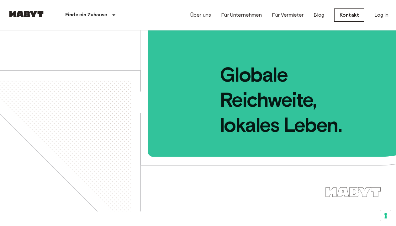  What do you see at coordinates (319, 15) in the screenshot?
I see `a: Blog` at bounding box center [319, 15].